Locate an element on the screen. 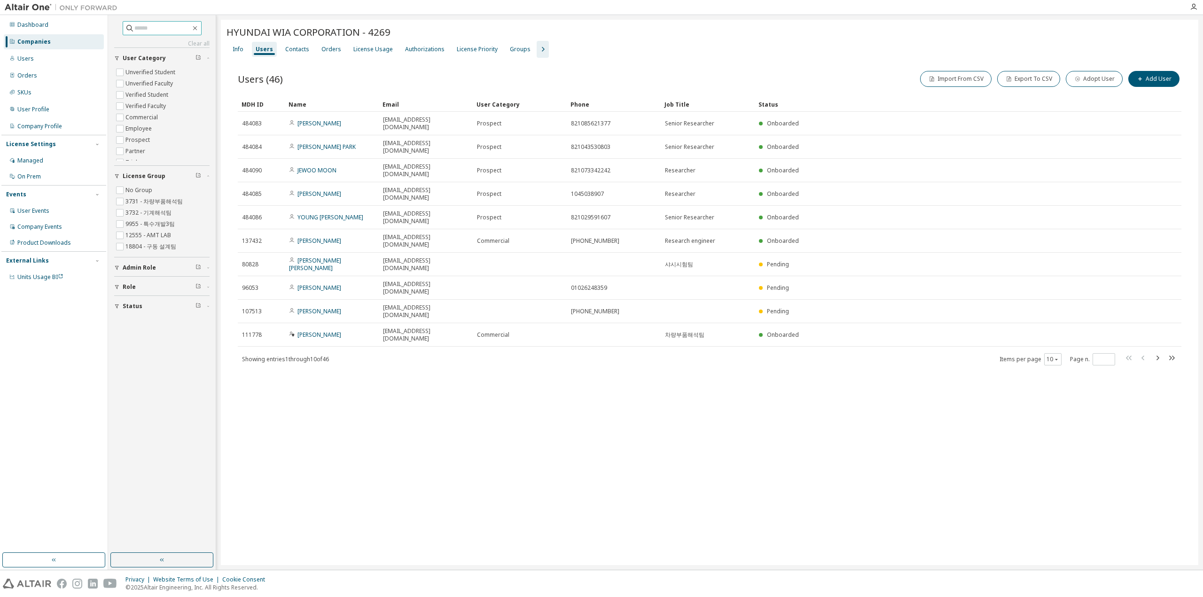 The image size is (1203, 597). button: Status is located at coordinates (162, 306).